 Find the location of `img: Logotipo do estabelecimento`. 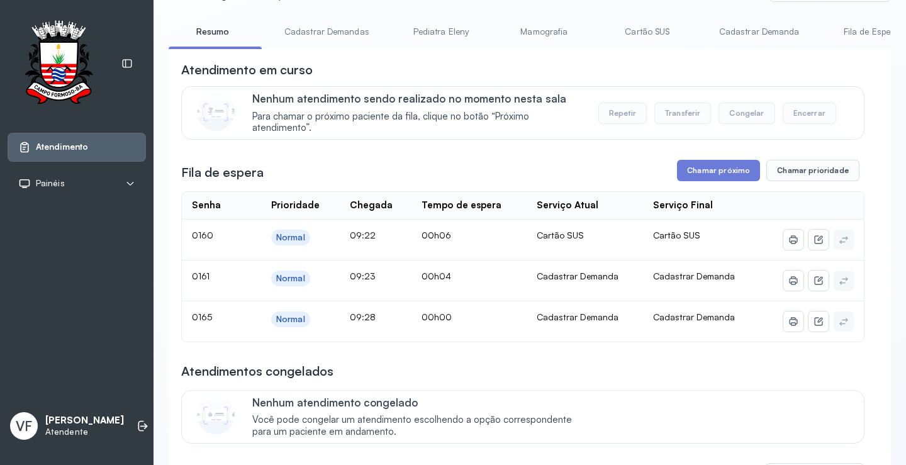

img: Logotipo do estabelecimento is located at coordinates (59, 64).